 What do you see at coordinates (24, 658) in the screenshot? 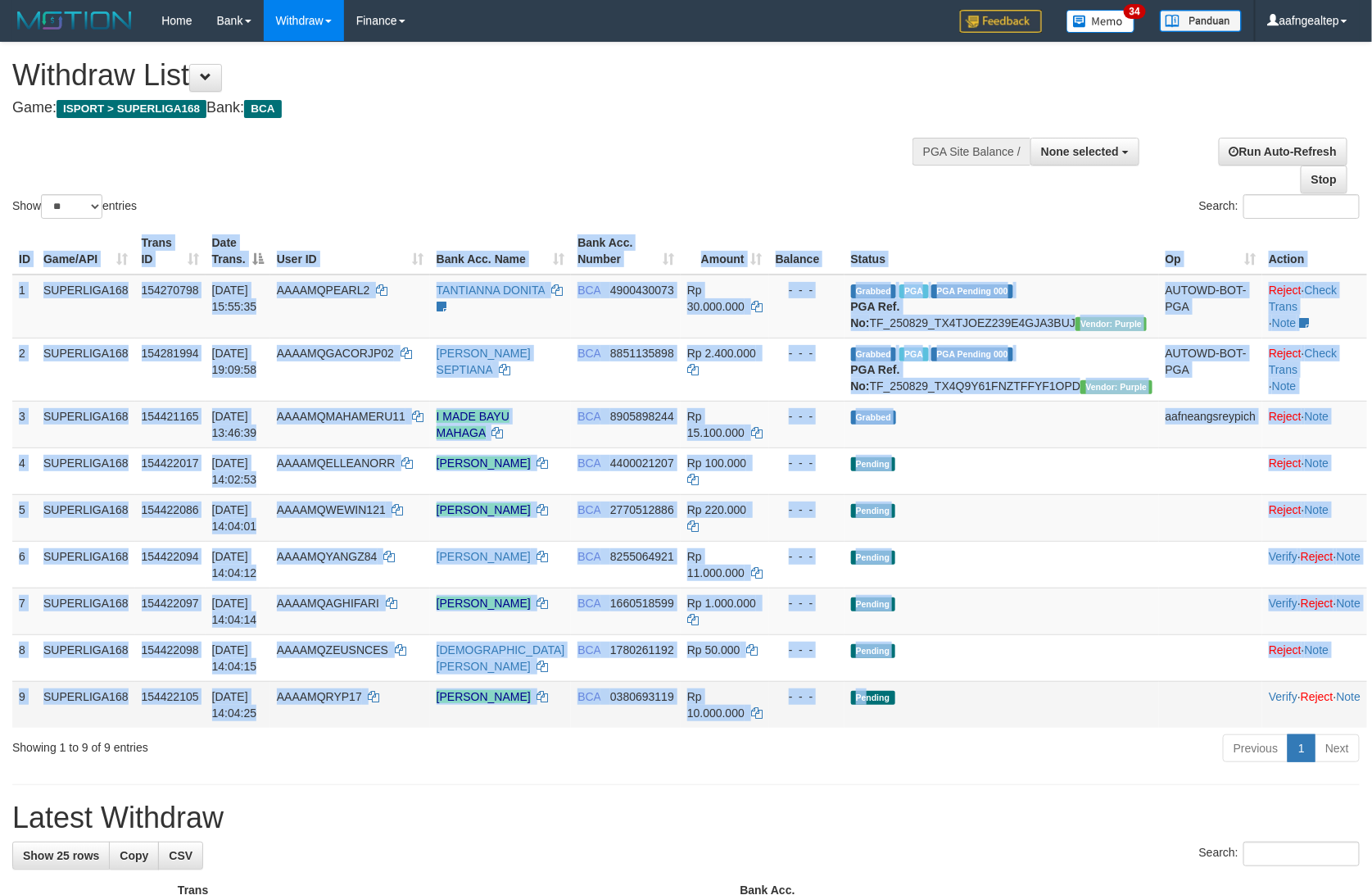
I see `td: 8` at bounding box center [24, 658].